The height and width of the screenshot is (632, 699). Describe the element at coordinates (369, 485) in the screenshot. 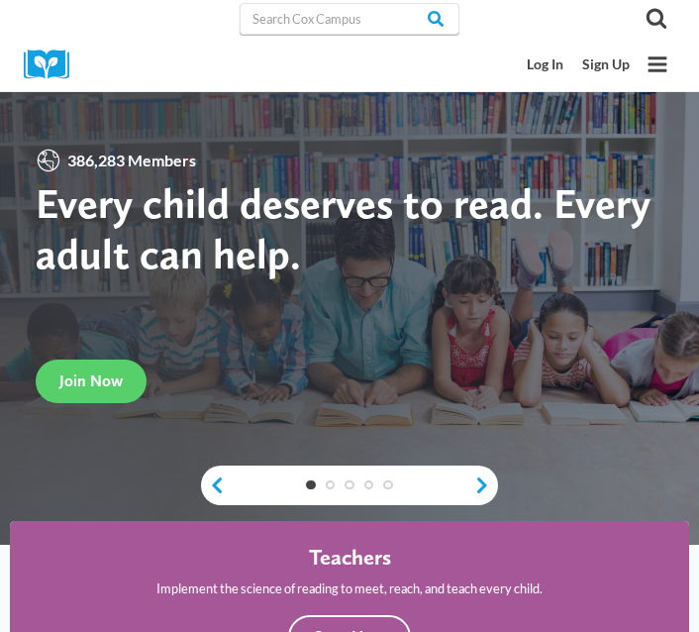

I see `a: 4` at that location.